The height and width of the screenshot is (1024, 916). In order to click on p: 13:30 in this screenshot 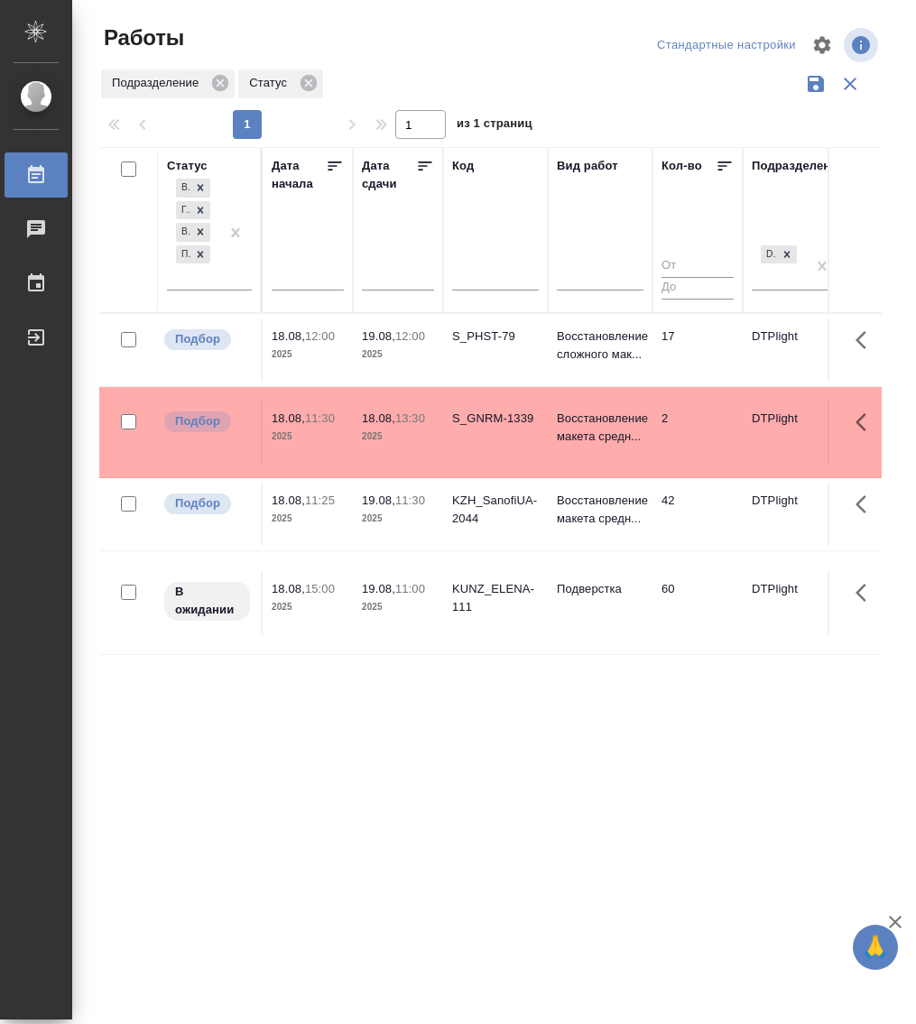, I will do `click(410, 418)`.